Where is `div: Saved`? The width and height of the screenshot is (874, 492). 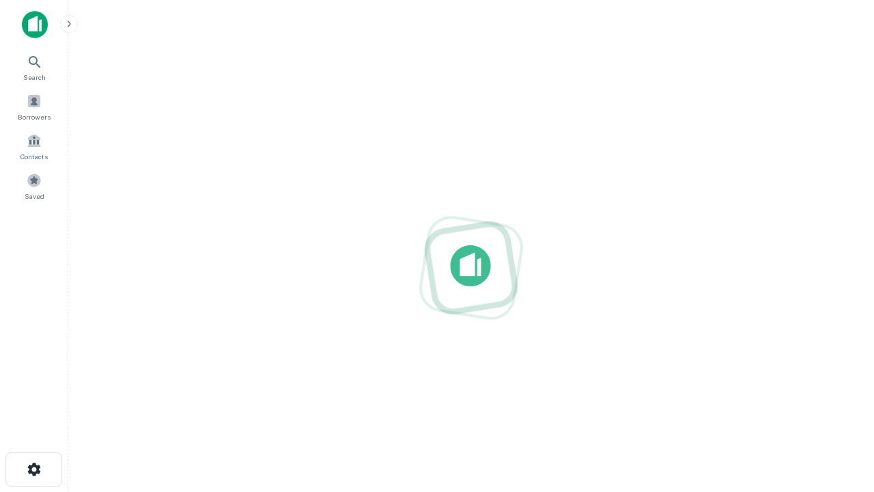 div: Saved is located at coordinates (34, 186).